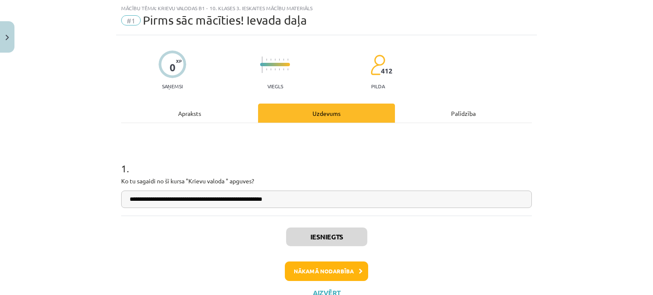 The height and width of the screenshot is (295, 653). Describe the element at coordinates (378, 86) in the screenshot. I see `p: pilda` at that location.